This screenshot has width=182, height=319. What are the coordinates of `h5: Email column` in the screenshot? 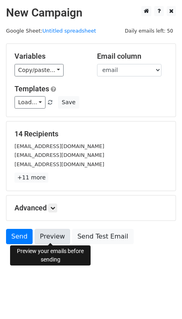 It's located at (132, 56).